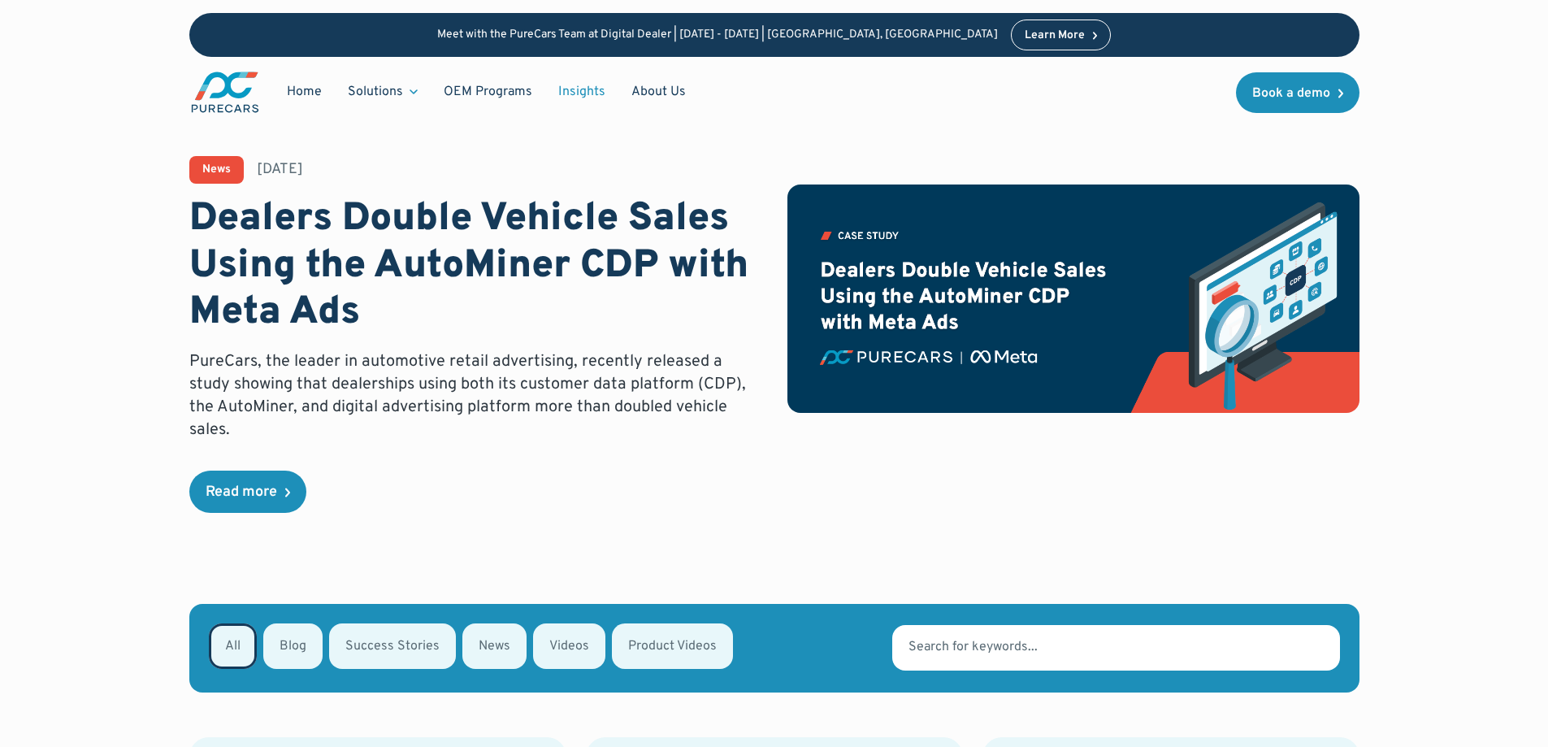  What do you see at coordinates (241, 492) in the screenshot?
I see `div: Read more` at bounding box center [241, 492].